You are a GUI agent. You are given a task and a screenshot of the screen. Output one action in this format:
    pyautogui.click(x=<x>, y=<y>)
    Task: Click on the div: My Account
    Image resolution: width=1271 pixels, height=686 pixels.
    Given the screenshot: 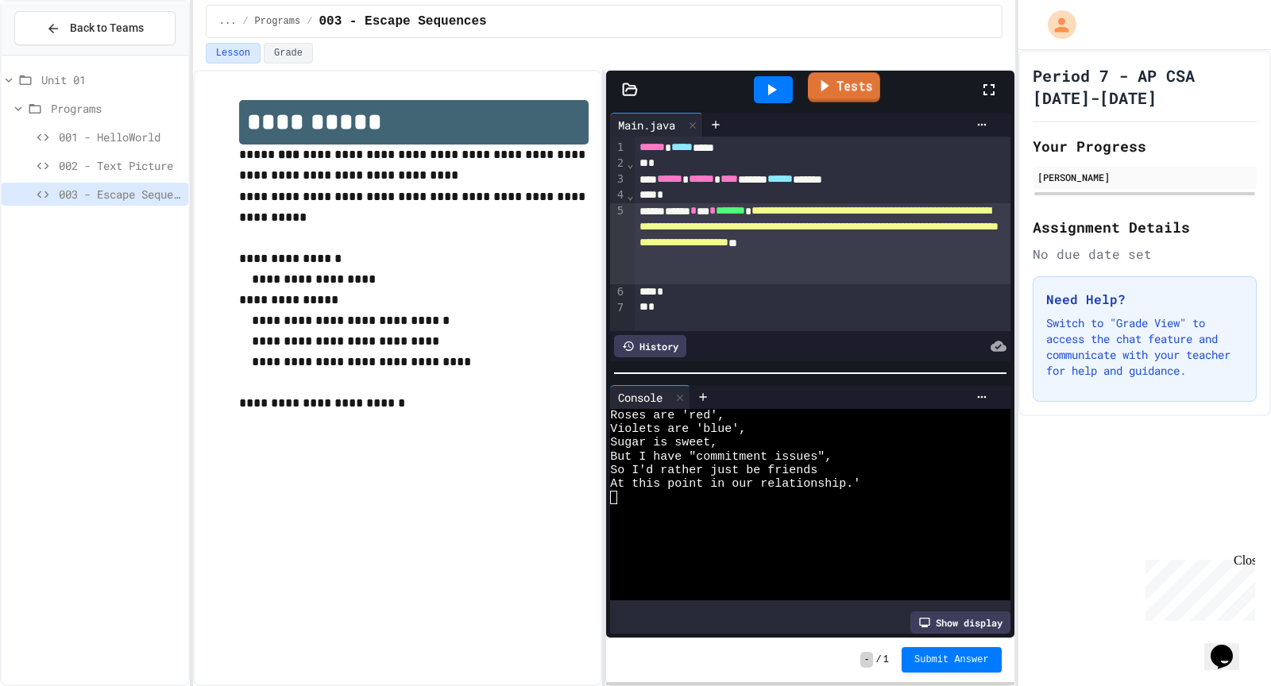 What is the action you would take?
    pyautogui.click(x=1056, y=25)
    